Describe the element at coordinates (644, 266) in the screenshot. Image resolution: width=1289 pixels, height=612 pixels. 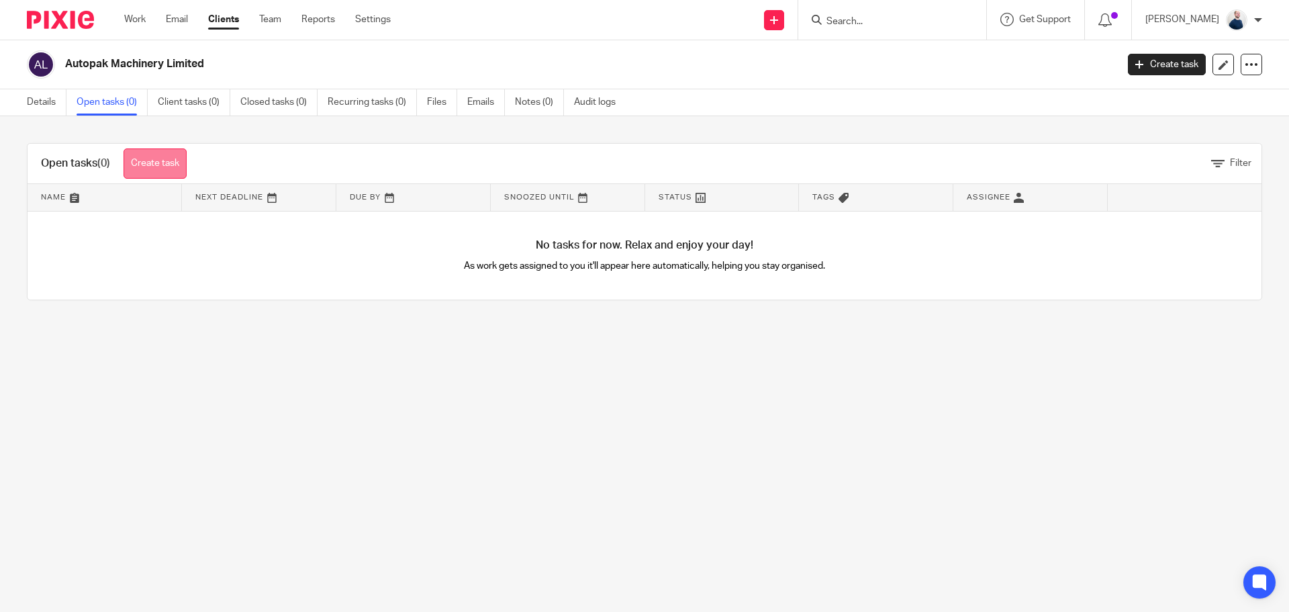
I see `p: As work gets assigned to you it'll appear here automatically, helping you stay organised.` at that location.